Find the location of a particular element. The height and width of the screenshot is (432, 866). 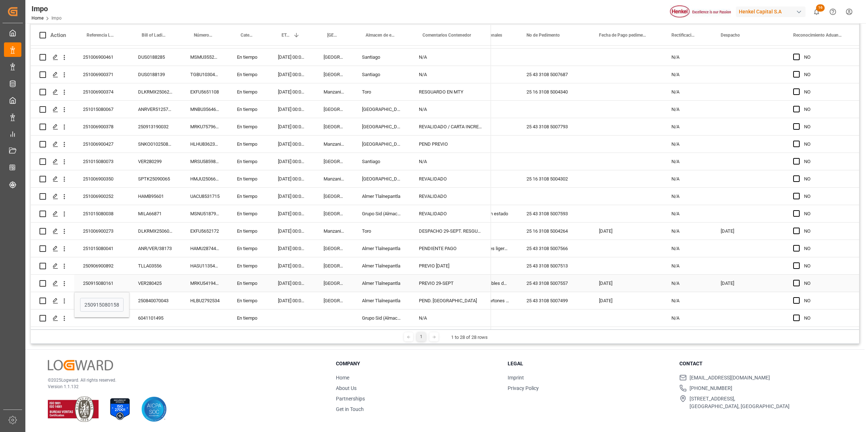

span: Número de Contenedor is located at coordinates (203, 35).